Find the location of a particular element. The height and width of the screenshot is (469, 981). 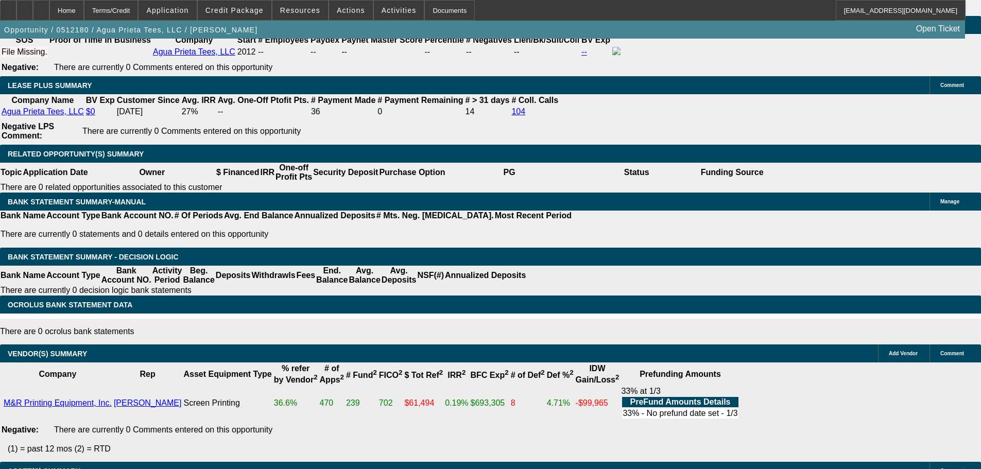

p: (1) = past 12 mos (2) = RTD is located at coordinates (494, 449).